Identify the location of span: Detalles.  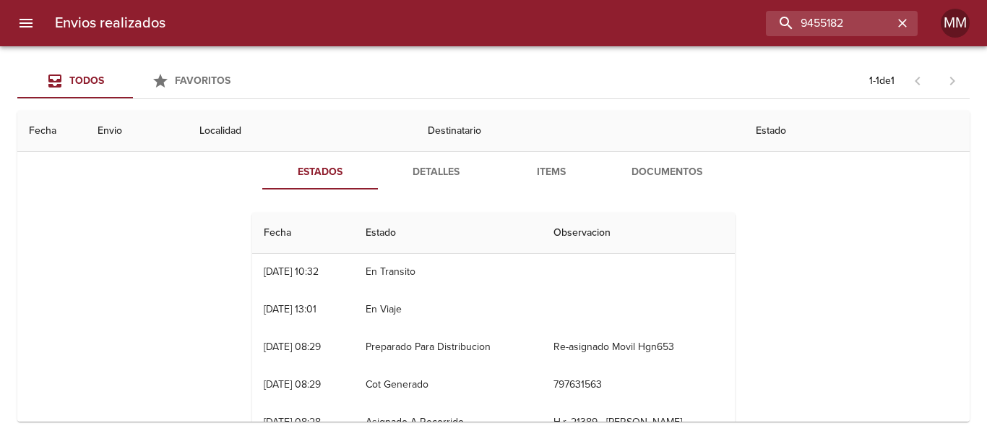
(436, 172).